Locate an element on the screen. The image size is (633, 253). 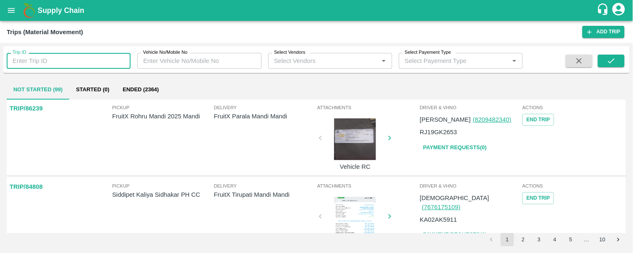
button: Go to page 10 is located at coordinates (602, 240).